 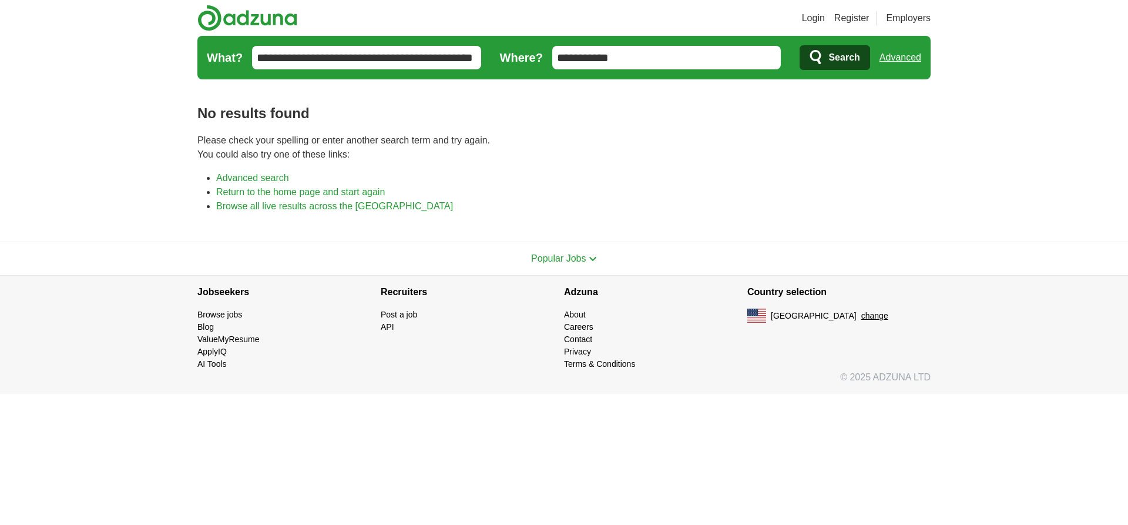 What do you see at coordinates (579, 327) in the screenshot?
I see `a: Careers` at bounding box center [579, 327].